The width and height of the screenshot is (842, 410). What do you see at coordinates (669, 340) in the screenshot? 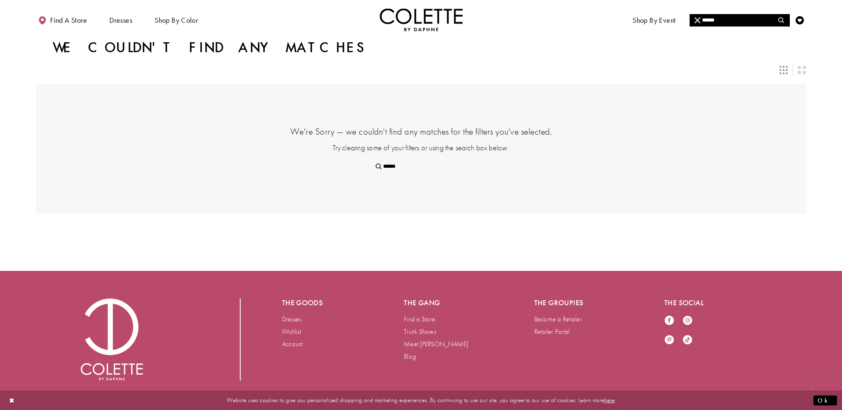
I see `a: Visit our Pinterest - Opens in new tab` at bounding box center [669, 340].